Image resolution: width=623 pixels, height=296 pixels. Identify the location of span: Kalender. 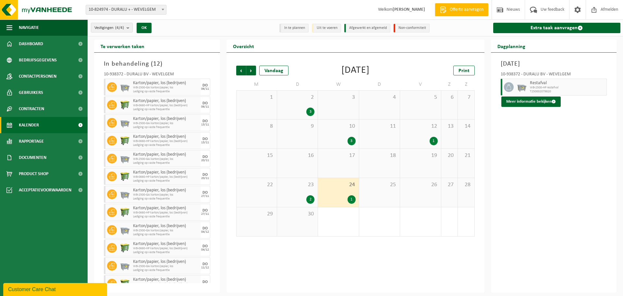
(29, 125).